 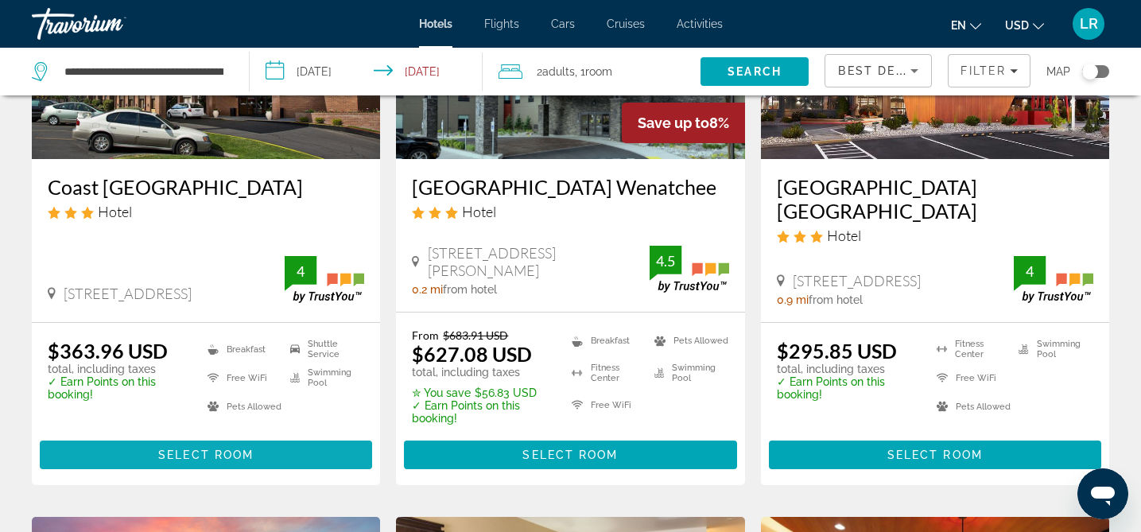 What do you see at coordinates (563, 24) in the screenshot?
I see `span: Cars` at bounding box center [563, 24].